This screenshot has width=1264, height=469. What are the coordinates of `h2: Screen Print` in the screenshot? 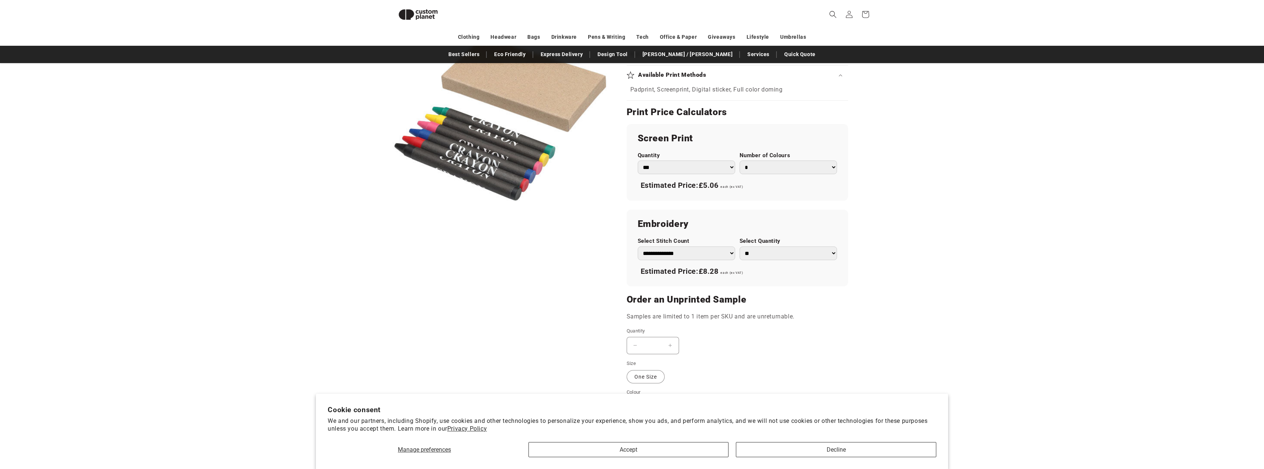 It's located at (737, 138).